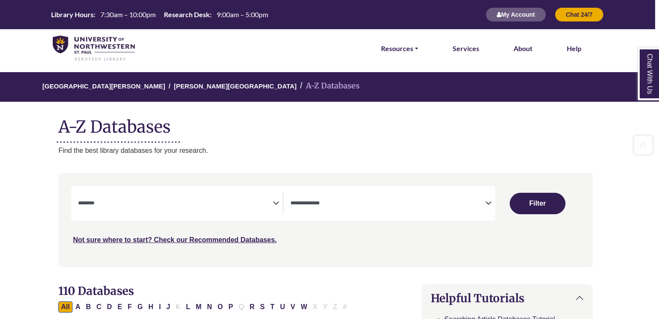 This screenshot has width=659, height=319. I want to click on span: 7:30am – 10:00pm, so click(128, 14).